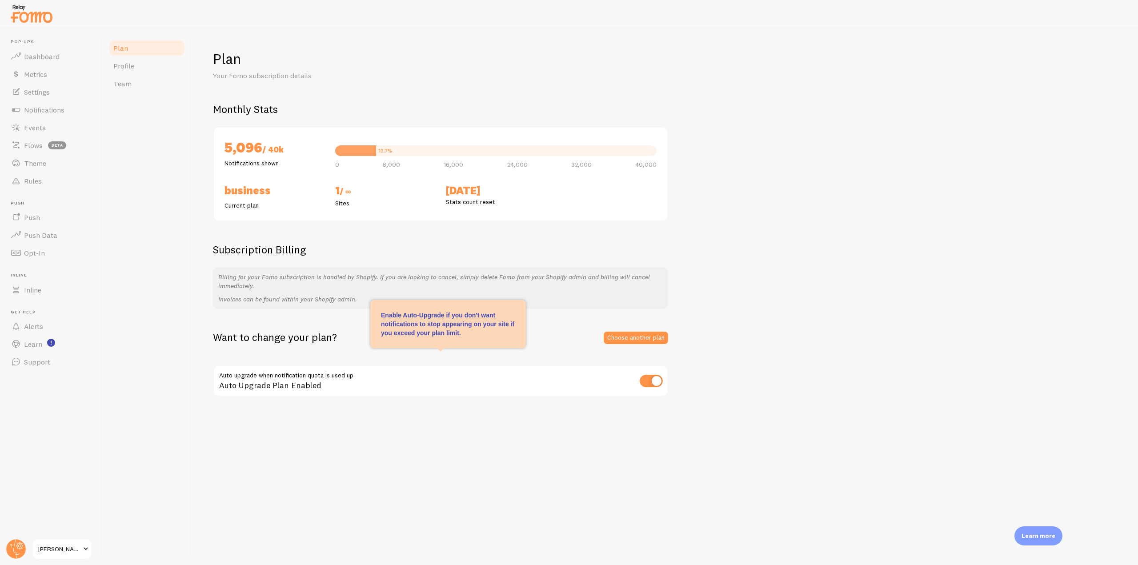 This screenshot has width=1138, height=565. What do you see at coordinates (665, 59) in the screenshot?
I see `h1: Plan` at bounding box center [665, 59].